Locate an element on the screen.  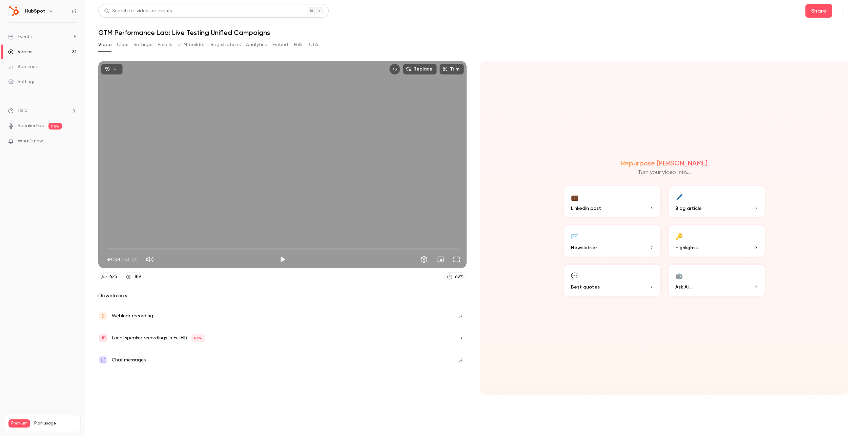
span: Ask Ai... is located at coordinates (683, 287).